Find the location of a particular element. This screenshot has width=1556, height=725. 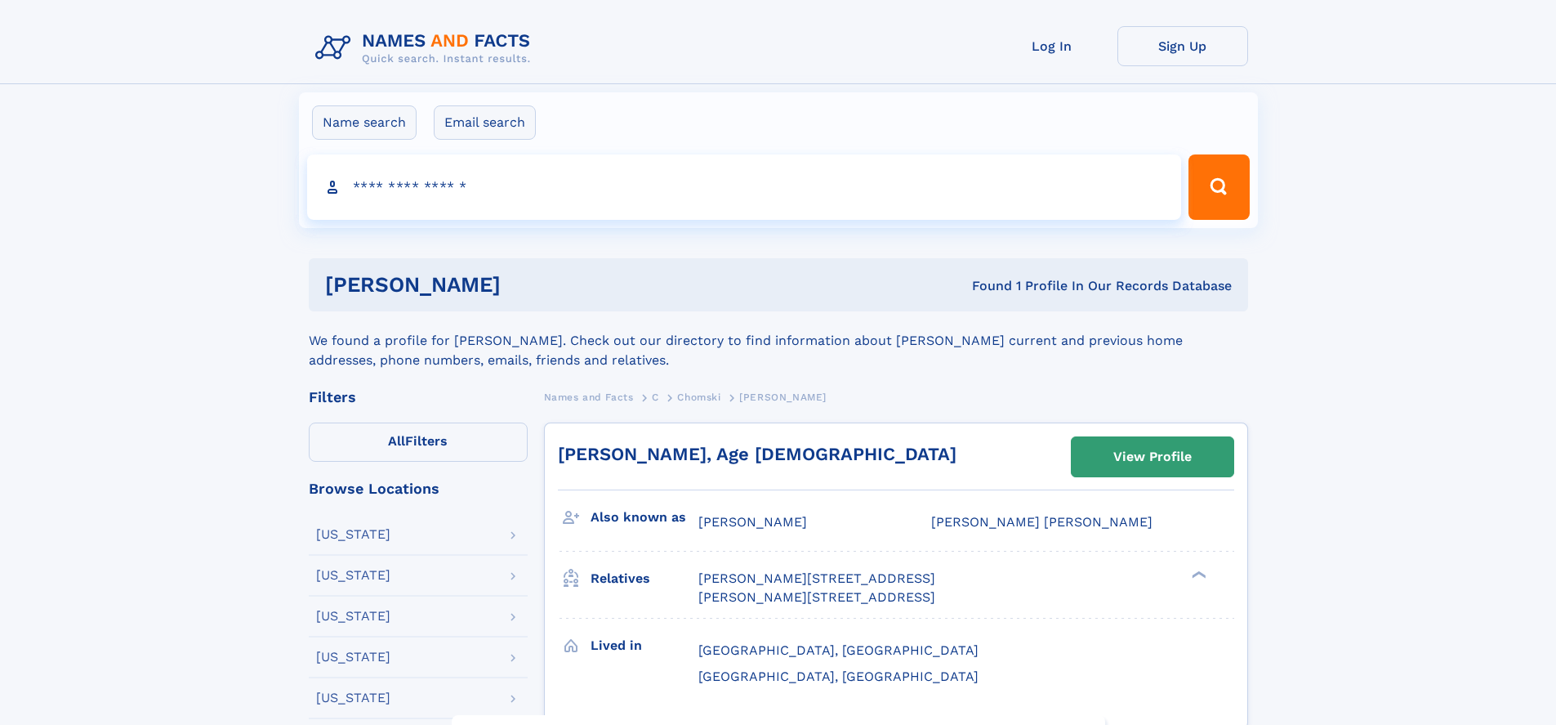

a: Sign Up is located at coordinates (1183, 46).